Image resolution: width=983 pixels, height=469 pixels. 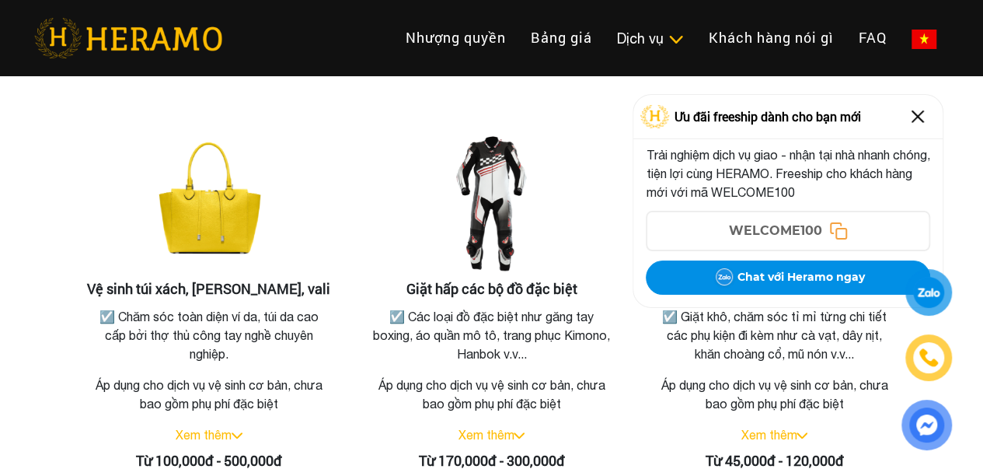 What do you see at coordinates (775, 231) in the screenshot?
I see `span: WELCOME100` at bounding box center [775, 231].